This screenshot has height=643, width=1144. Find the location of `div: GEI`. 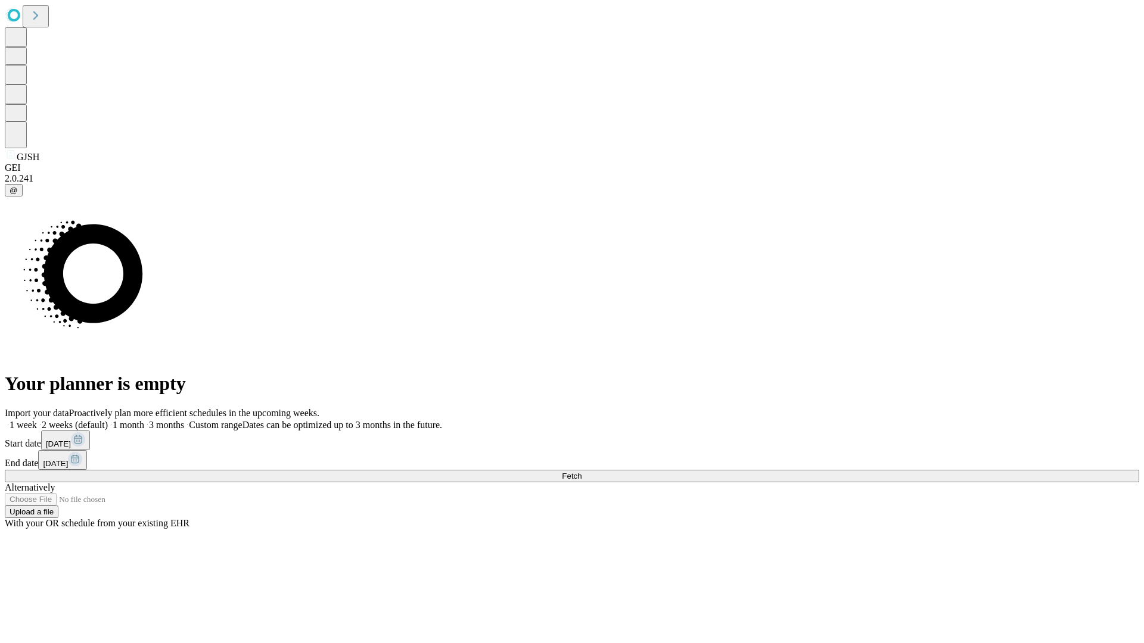

div: GEI is located at coordinates (572, 168).